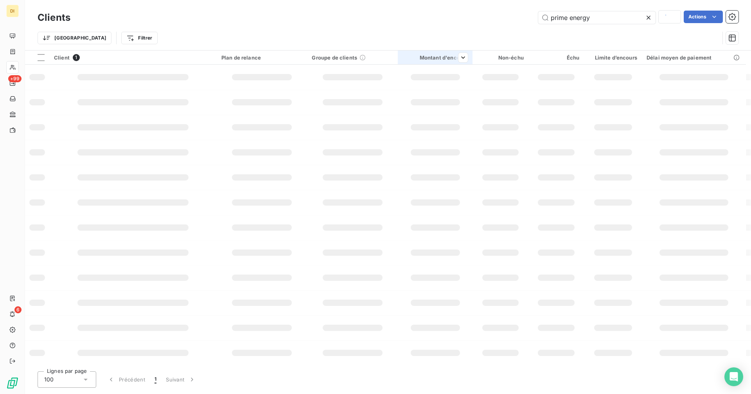  What do you see at coordinates (613, 58) in the screenshot?
I see `div: Limite d’encours` at bounding box center [613, 58].